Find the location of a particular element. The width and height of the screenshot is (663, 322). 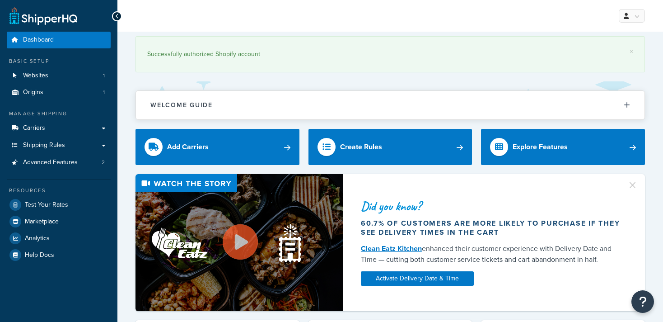

a: Carriers is located at coordinates (59, 128).